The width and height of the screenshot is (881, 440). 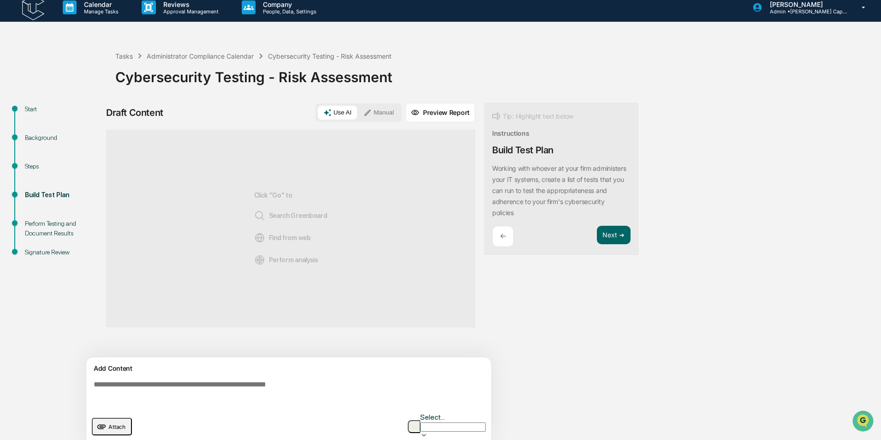 What do you see at coordinates (34, 138) in the screenshot?
I see `a: 🔎Data Lookup` at bounding box center [34, 138].